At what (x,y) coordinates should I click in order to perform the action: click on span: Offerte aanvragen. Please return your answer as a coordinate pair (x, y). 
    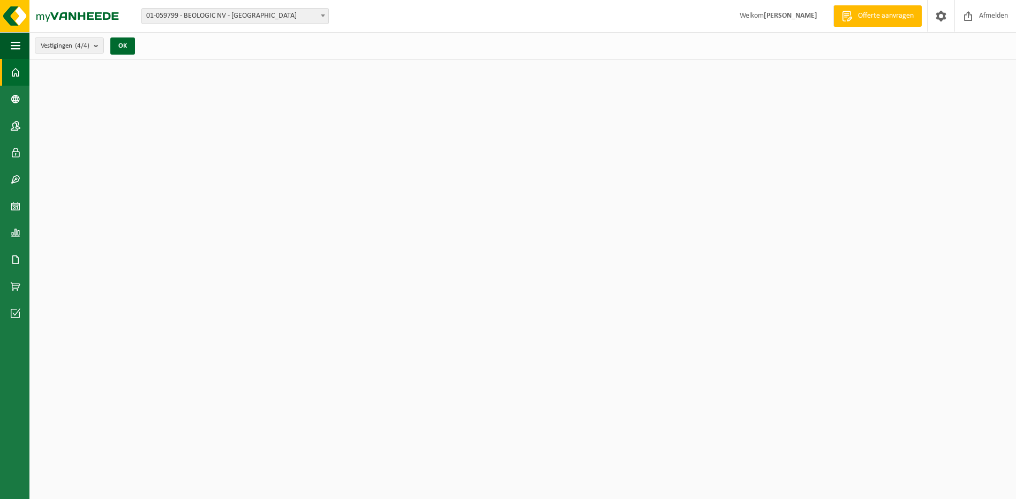
    Looking at the image, I should click on (886, 16).